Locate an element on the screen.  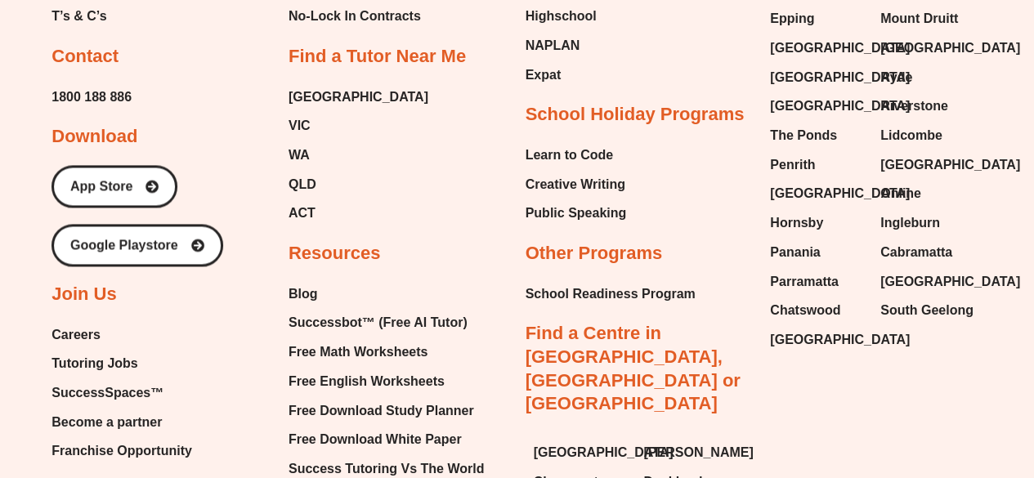
a: Free Download Study Planner is located at coordinates (386, 411).